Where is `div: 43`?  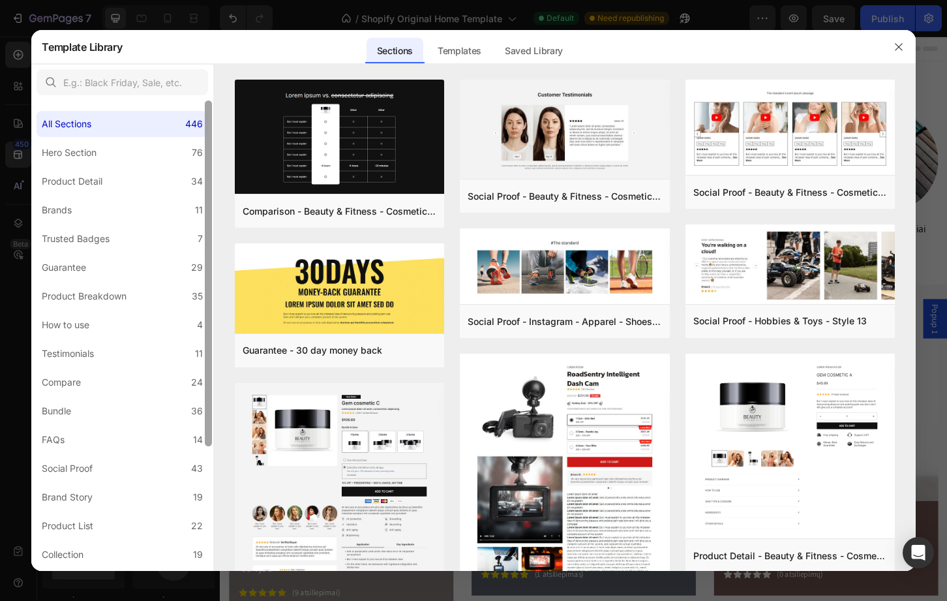
div: 43 is located at coordinates (197, 468).